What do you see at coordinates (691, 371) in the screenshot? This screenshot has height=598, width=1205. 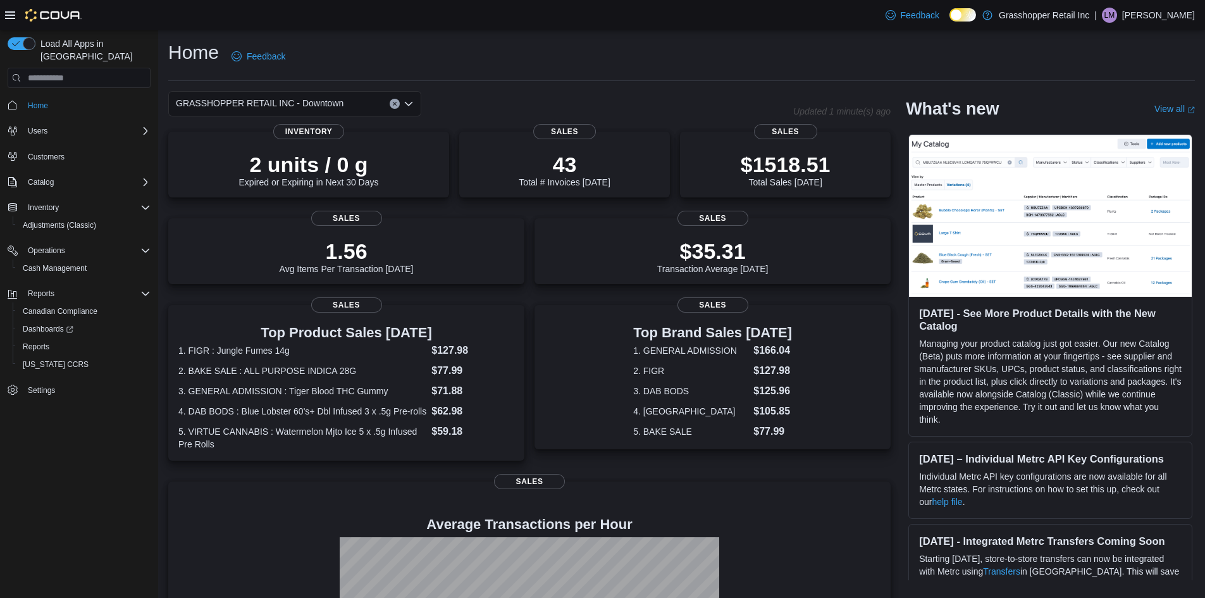 I see `dt: 2. FIGR` at bounding box center [691, 371].